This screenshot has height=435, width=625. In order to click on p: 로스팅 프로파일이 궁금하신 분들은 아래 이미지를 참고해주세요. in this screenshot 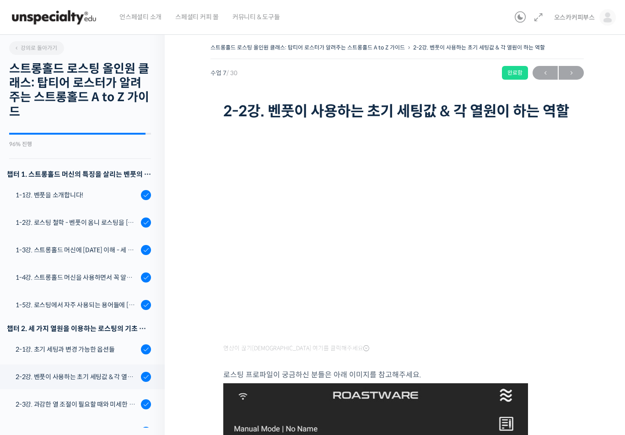, I will do `click(397, 374)`.